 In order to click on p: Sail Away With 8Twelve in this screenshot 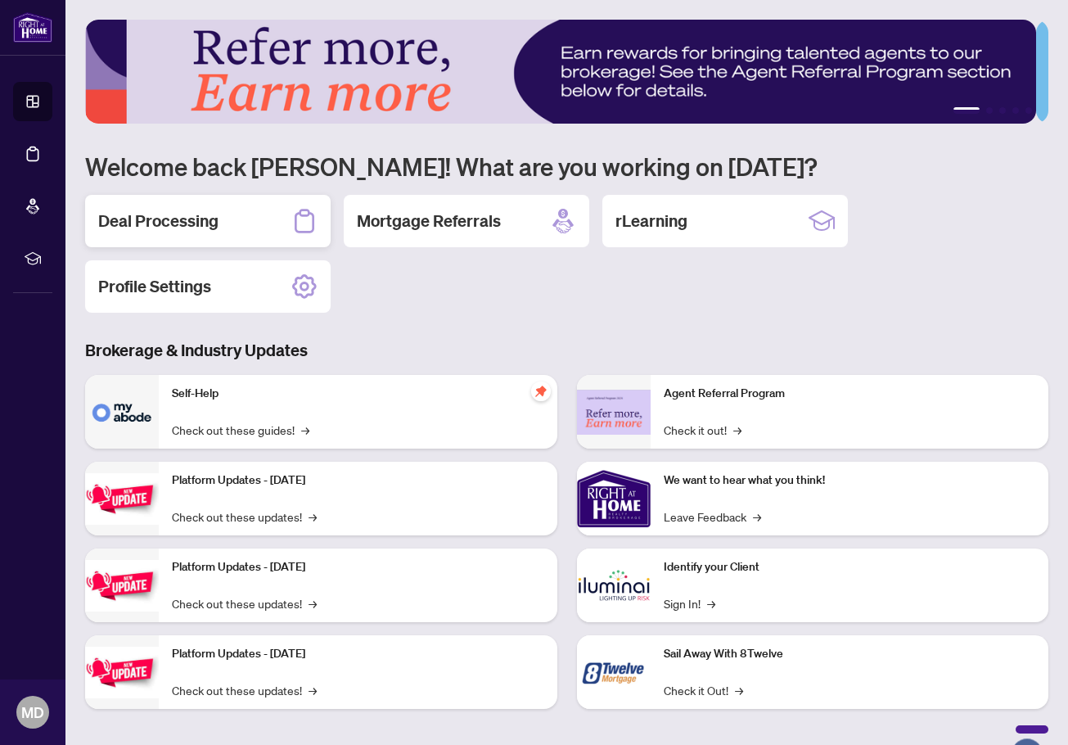, I will do `click(849, 654)`.